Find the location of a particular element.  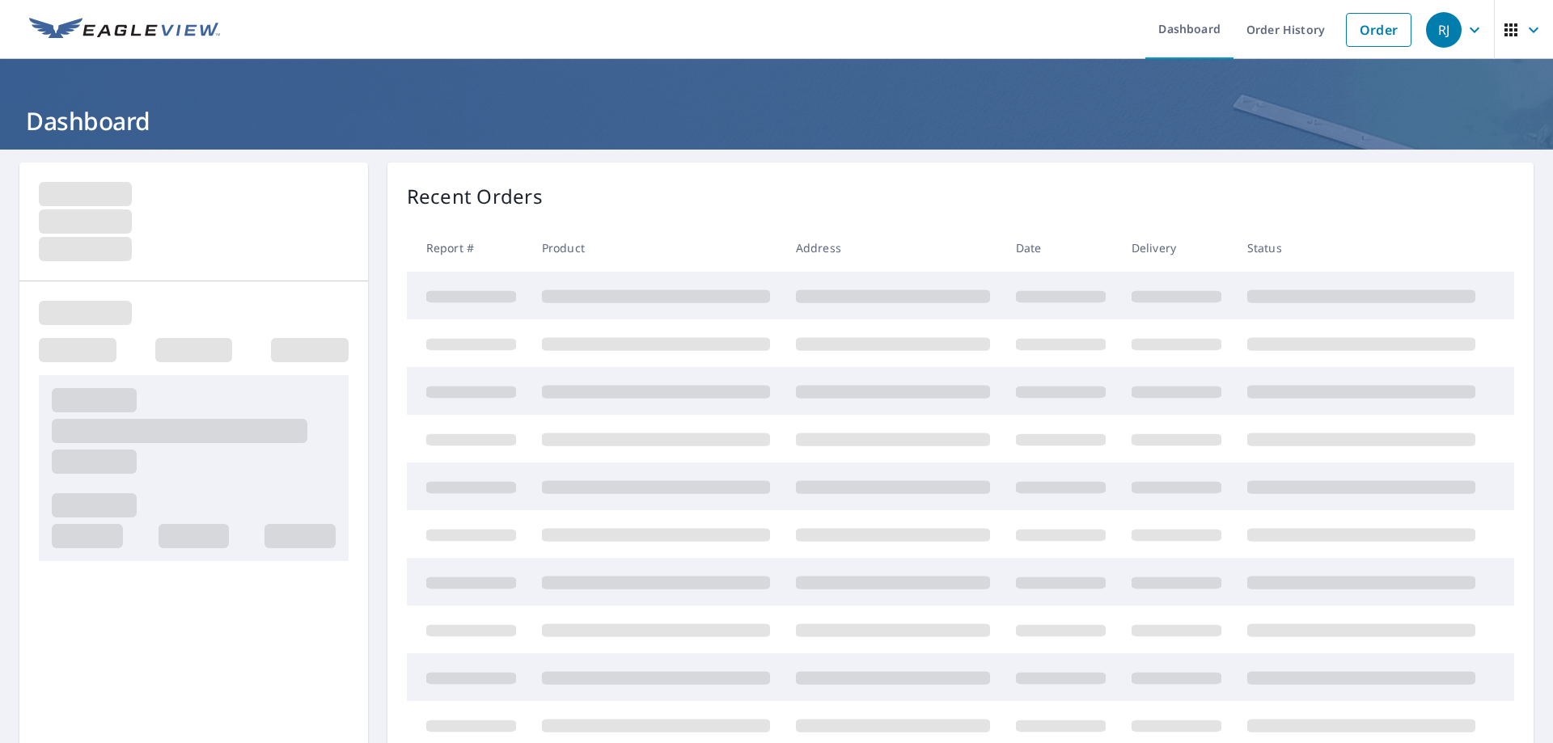

img: EV Logo is located at coordinates (125, 30).